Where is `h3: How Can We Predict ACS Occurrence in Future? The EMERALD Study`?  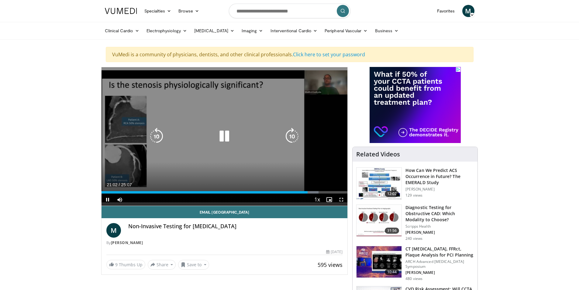 h3: How Can We Predict ACS Occurrence in Future? The EMERALD Study is located at coordinates (440, 176).